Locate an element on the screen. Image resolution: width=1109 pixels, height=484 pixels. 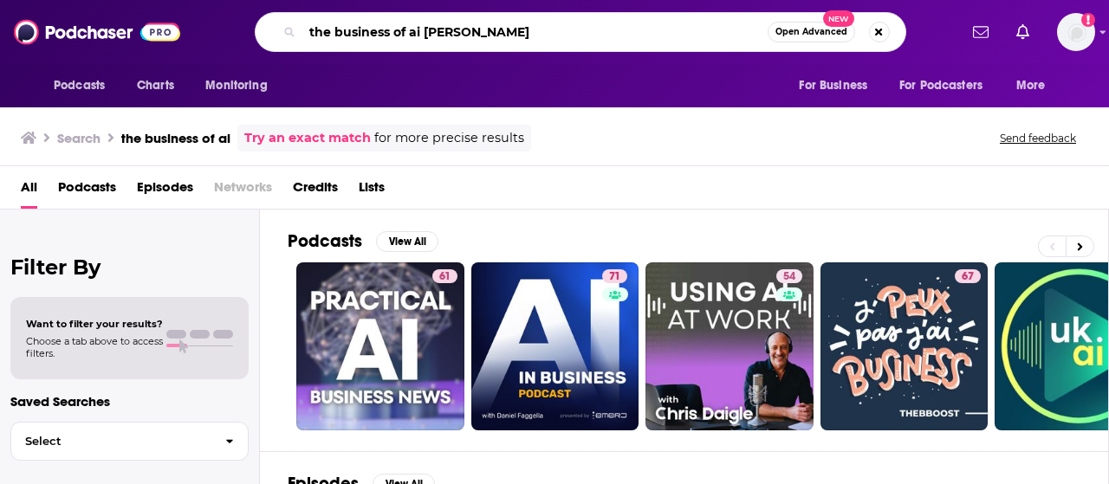
img: Podchaser - Follow, Share and Rate Podcasts is located at coordinates (97, 32).